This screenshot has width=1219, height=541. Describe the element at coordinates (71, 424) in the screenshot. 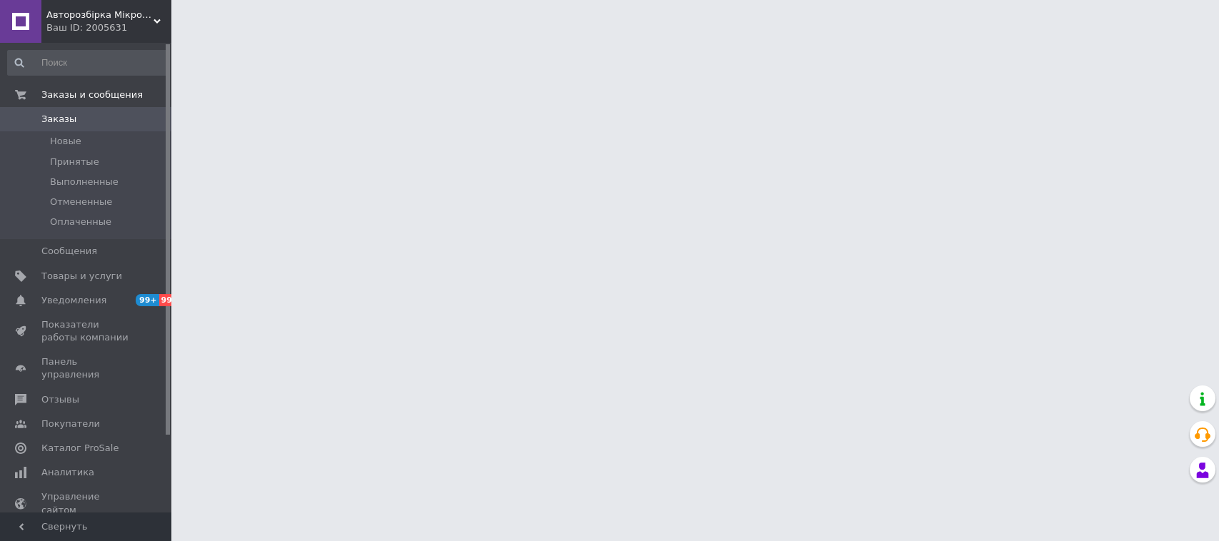

I see `span: Покупатели` at that location.